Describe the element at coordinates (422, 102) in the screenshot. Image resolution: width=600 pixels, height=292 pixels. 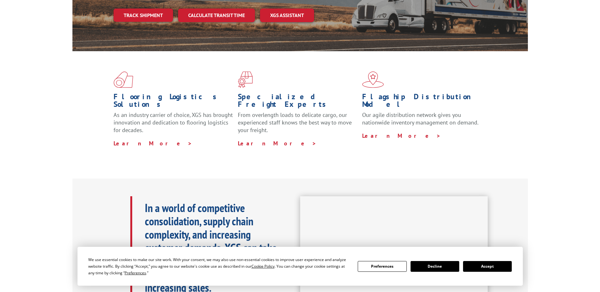
I see `h1: Flagship Distribution Model` at that location.